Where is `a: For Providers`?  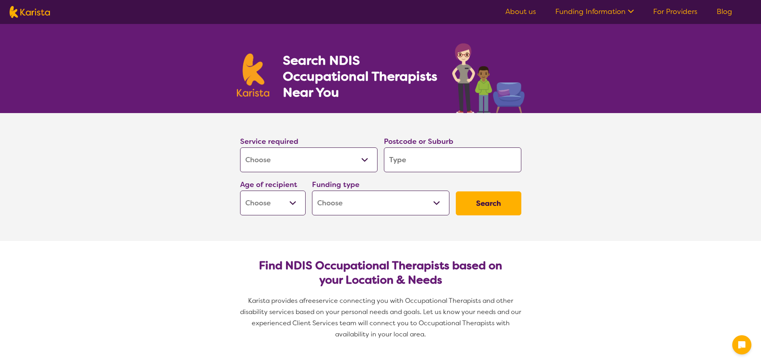 a: For Providers is located at coordinates (675, 12).